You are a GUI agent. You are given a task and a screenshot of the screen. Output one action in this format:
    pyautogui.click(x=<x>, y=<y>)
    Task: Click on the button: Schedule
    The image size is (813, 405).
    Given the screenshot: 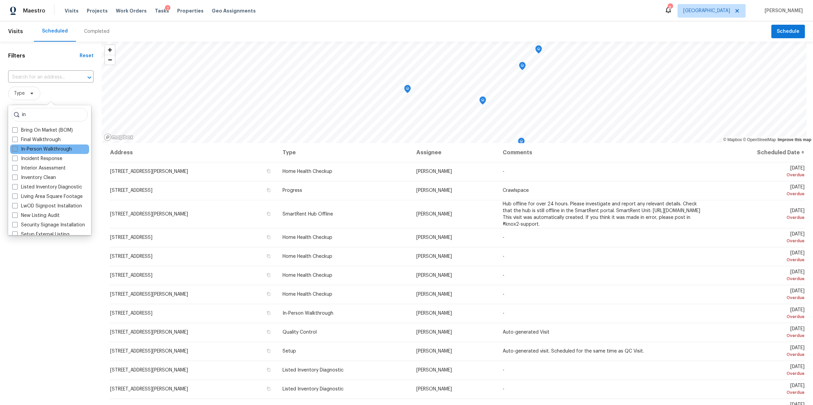 What is the action you would take?
    pyautogui.click(x=788, y=31)
    